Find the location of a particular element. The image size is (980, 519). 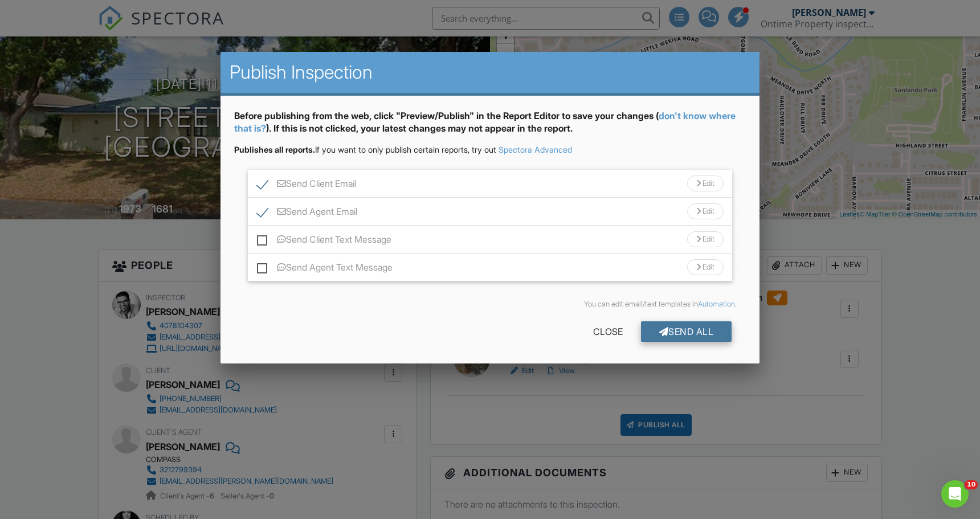

label: Send Client Email is located at coordinates (306, 185).